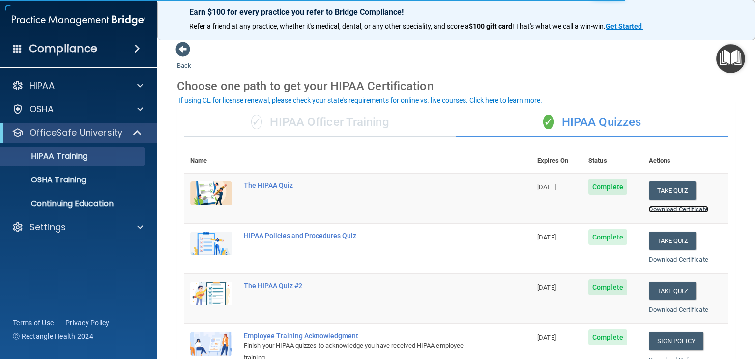 The width and height of the screenshot is (755, 359). What do you see at coordinates (46, 180) in the screenshot?
I see `p: OSHA Training` at bounding box center [46, 180].